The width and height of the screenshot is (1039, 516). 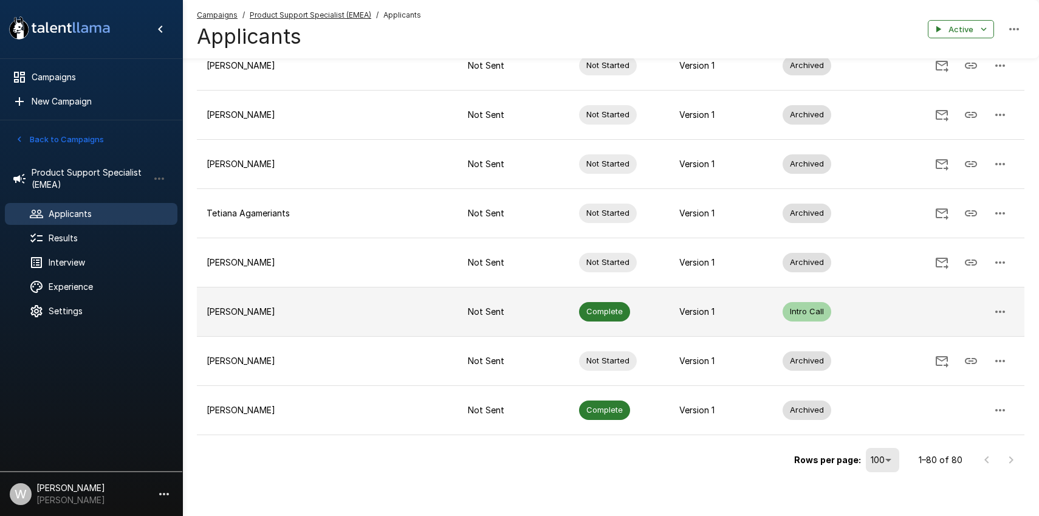 What do you see at coordinates (882, 460) in the screenshot?
I see `div: 100` at bounding box center [882, 460].